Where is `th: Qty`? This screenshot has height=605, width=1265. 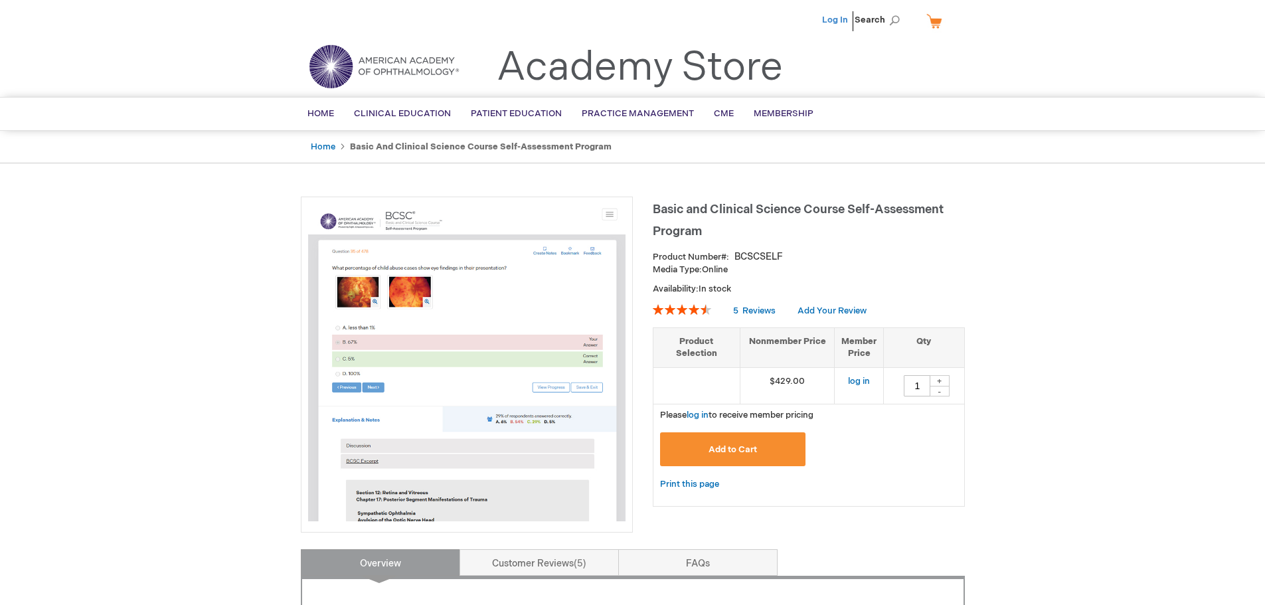
th: Qty is located at coordinates (924, 347).